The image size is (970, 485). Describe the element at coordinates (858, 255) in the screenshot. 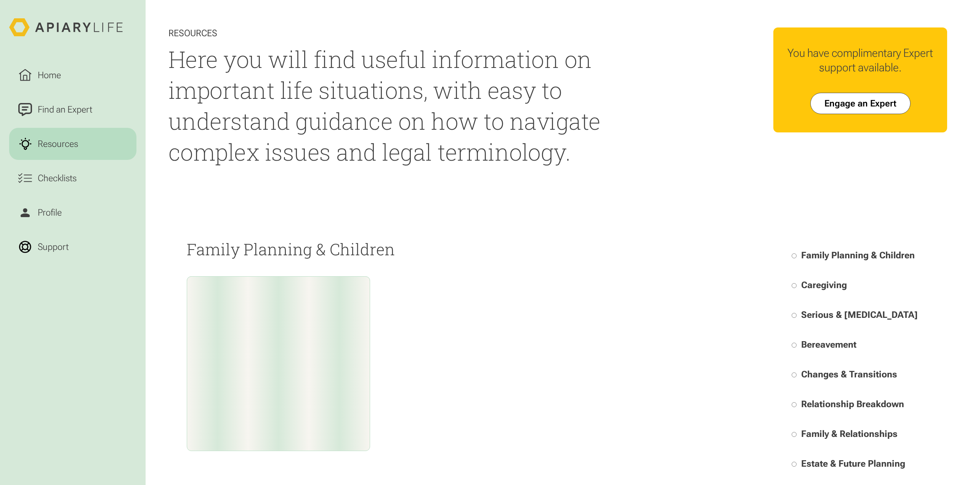

I see `span: Family Planning & Children` at that location.